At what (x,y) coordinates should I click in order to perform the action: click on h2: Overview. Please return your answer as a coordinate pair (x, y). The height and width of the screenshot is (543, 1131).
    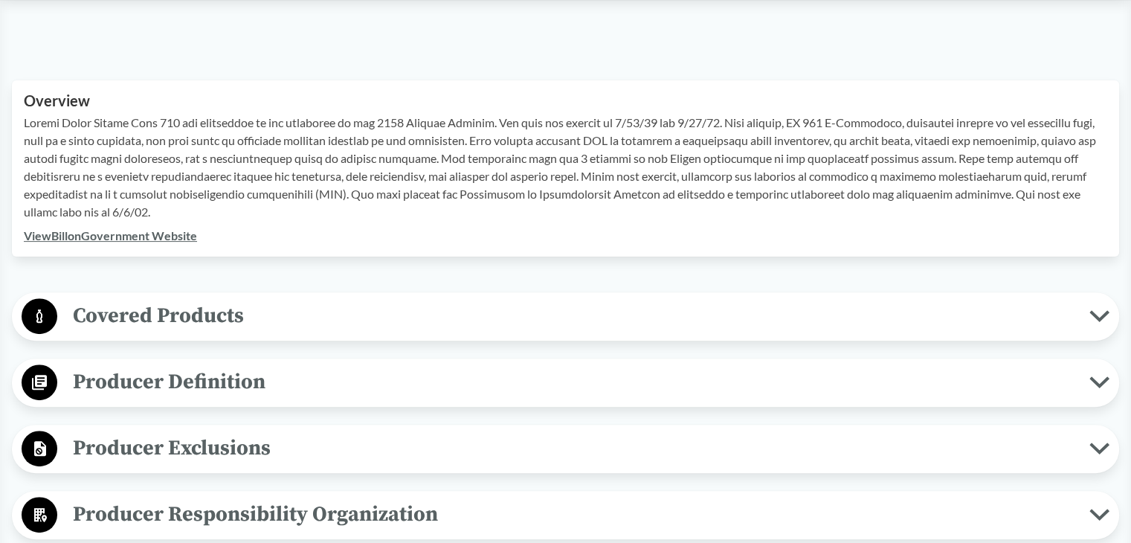
    Looking at the image, I should click on (565, 100).